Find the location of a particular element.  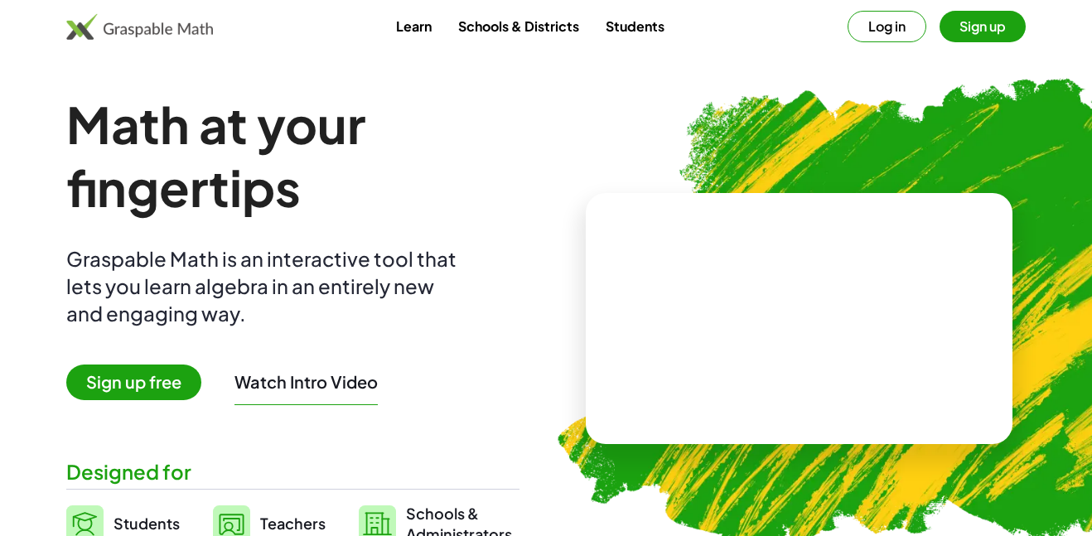

div: Designed for is located at coordinates (292, 471).